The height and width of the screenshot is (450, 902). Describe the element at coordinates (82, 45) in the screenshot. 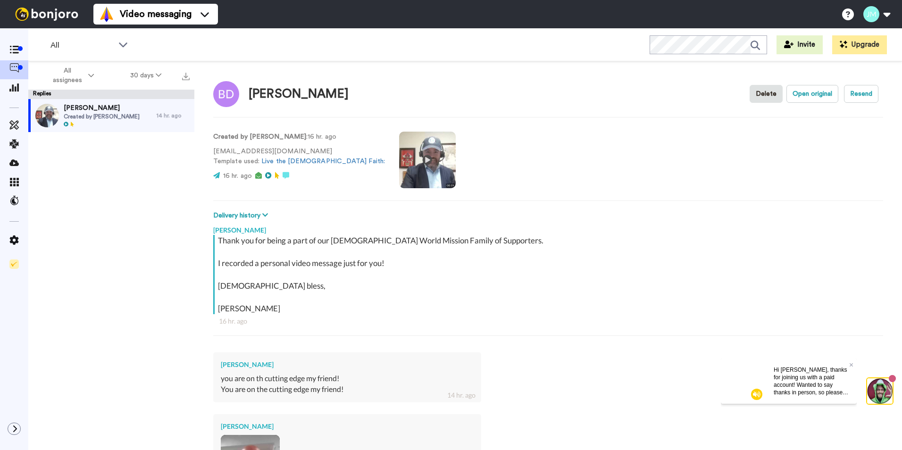

I see `span: All` at that location.